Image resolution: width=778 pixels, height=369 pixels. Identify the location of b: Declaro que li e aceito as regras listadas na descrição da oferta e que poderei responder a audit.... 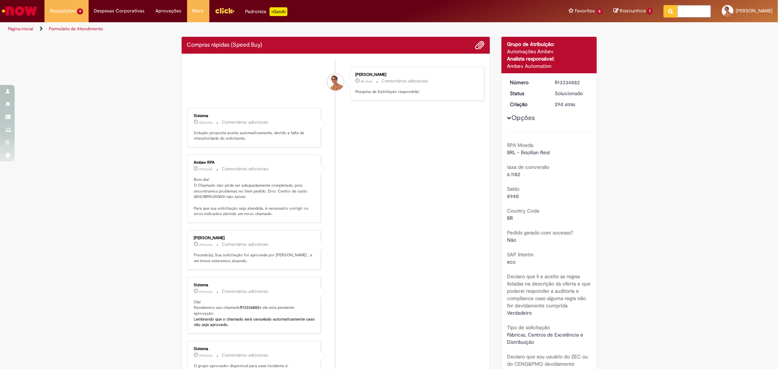
(548, 291).